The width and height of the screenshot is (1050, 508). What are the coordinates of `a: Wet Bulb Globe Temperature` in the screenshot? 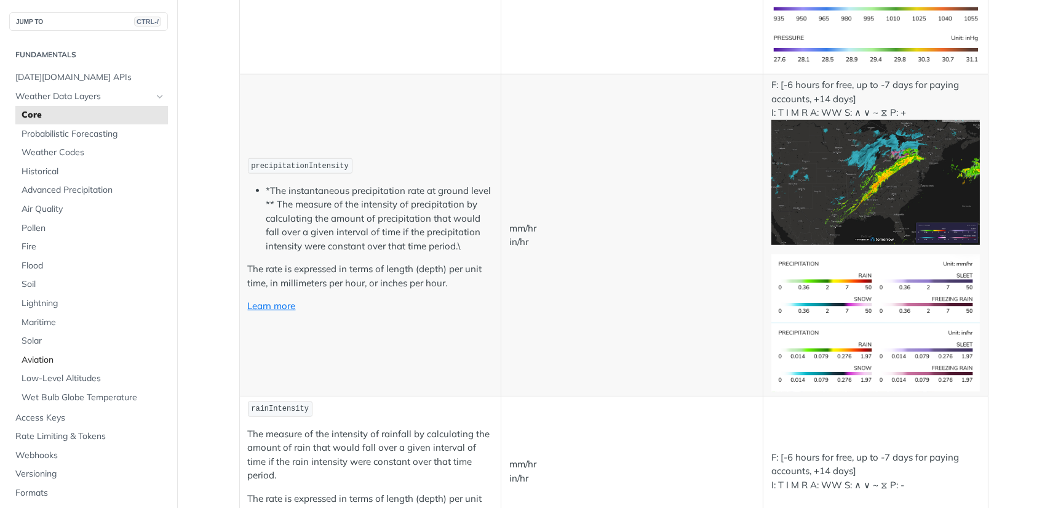 It's located at (92, 397).